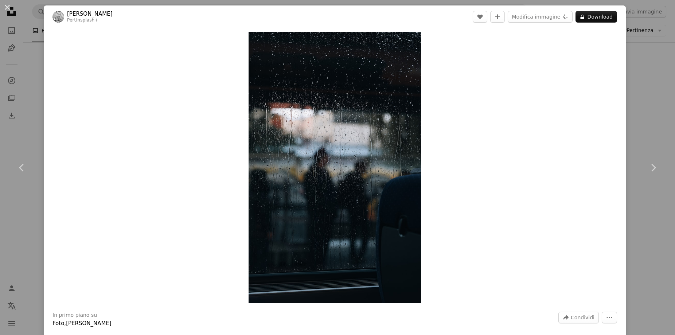 Image resolution: width=675 pixels, height=335 pixels. What do you see at coordinates (335, 167) in the screenshot?
I see `img: una vista di un camion attraverso un finestrino` at bounding box center [335, 167].